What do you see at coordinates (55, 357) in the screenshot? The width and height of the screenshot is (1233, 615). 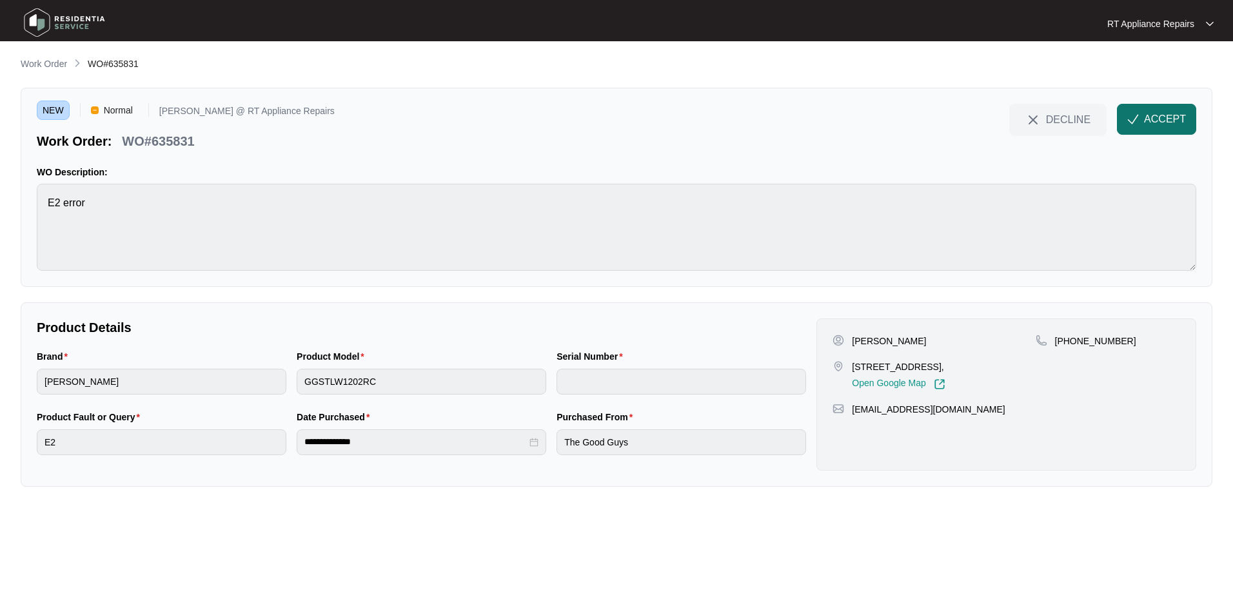 I see `label: Brand` at bounding box center [55, 357].